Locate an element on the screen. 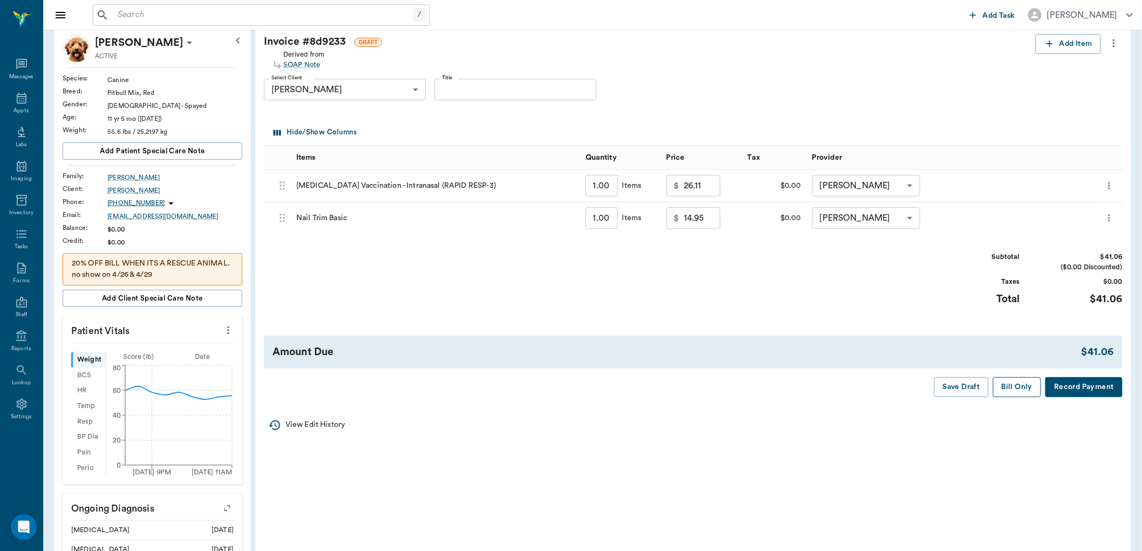 This screenshot has height=551, width=1142. div: BP Dia is located at coordinates (88, 437).